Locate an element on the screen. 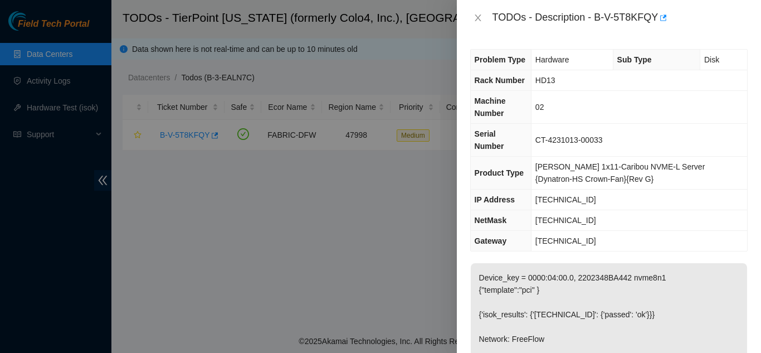 The width and height of the screenshot is (761, 353). span: Machine Number is located at coordinates (490, 107).